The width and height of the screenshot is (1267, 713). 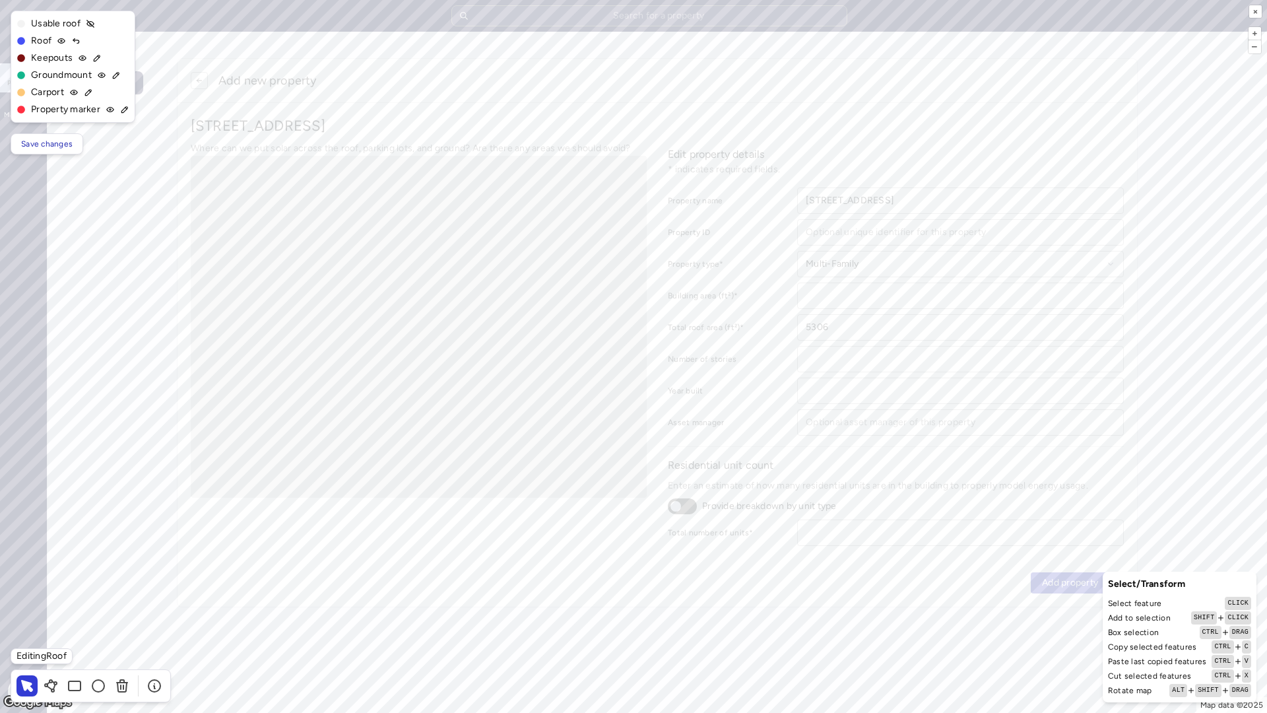 What do you see at coordinates (51, 58) in the screenshot?
I see `span: Keepouts` at bounding box center [51, 58].